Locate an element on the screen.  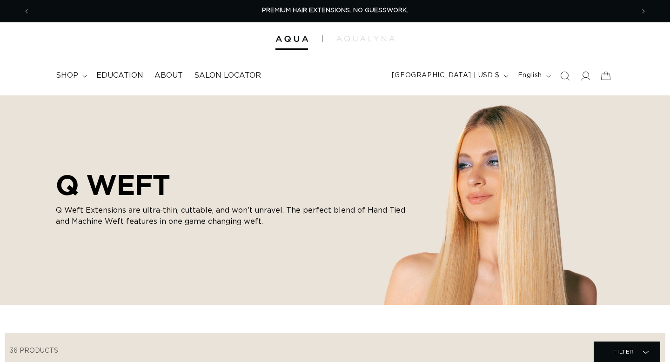
button: Next announcement is located at coordinates (644, 11).